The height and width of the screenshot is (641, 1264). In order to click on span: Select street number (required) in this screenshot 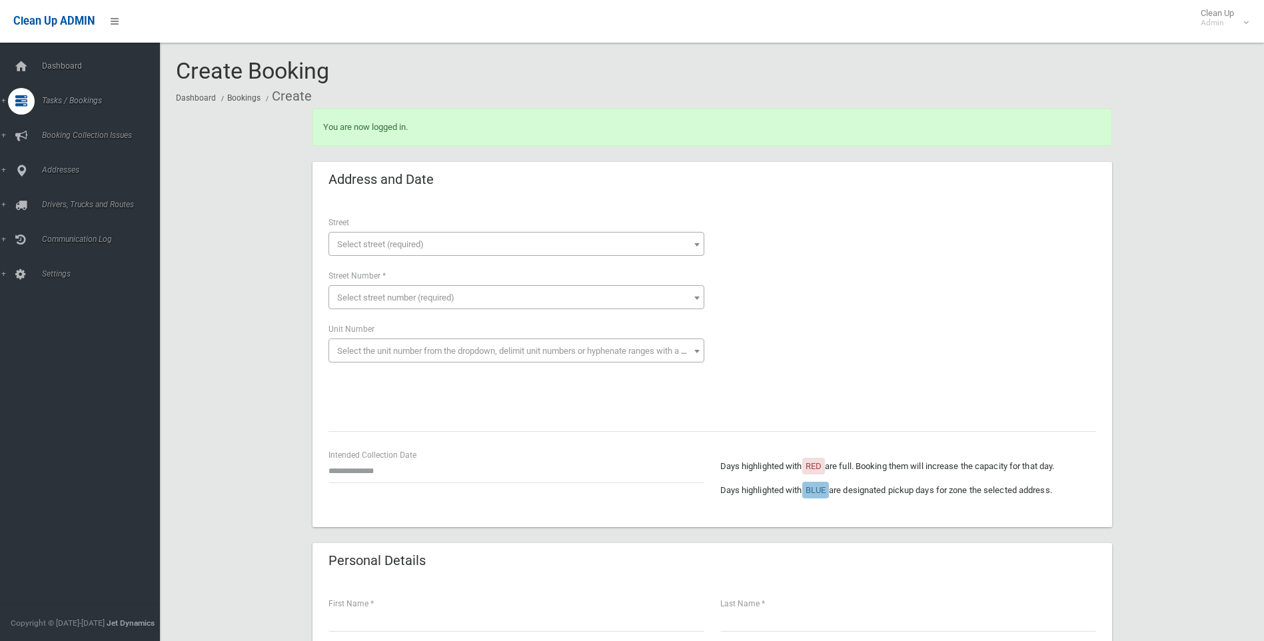, I will do `click(396, 297)`.